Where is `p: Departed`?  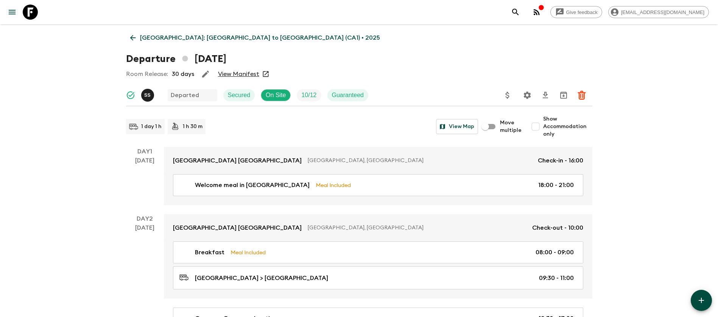
p: Departed is located at coordinates (185, 95).